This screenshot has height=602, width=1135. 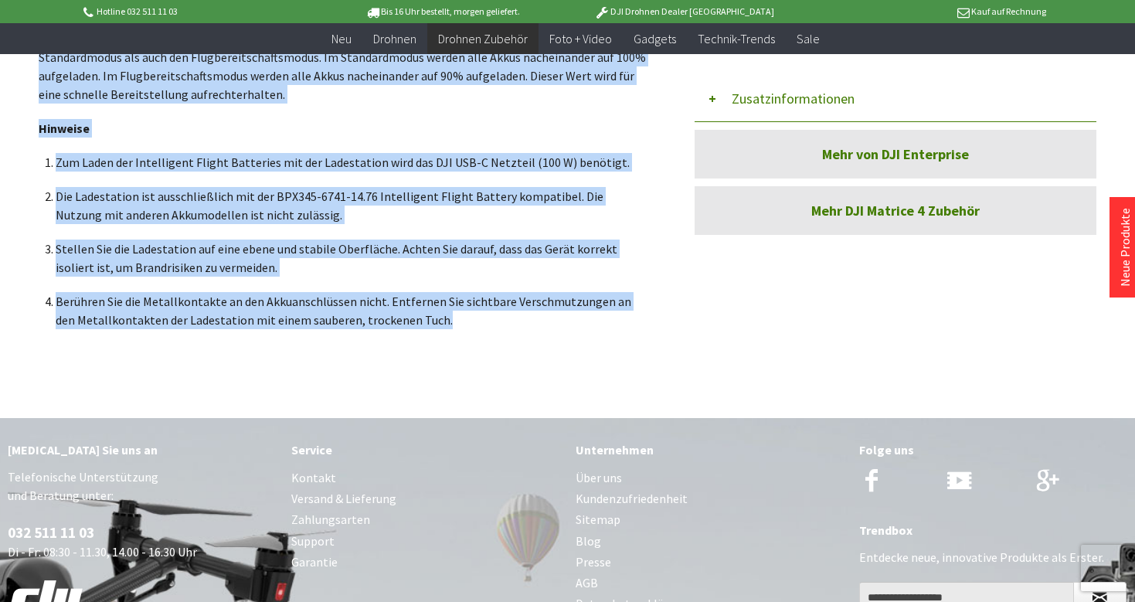 What do you see at coordinates (348, 206) in the screenshot?
I see `p: Die Ladestation ist ausschließlich mit der BPX345-6741-14.76 Intelligent Flight Battery kompatibe...` at bounding box center [348, 206].